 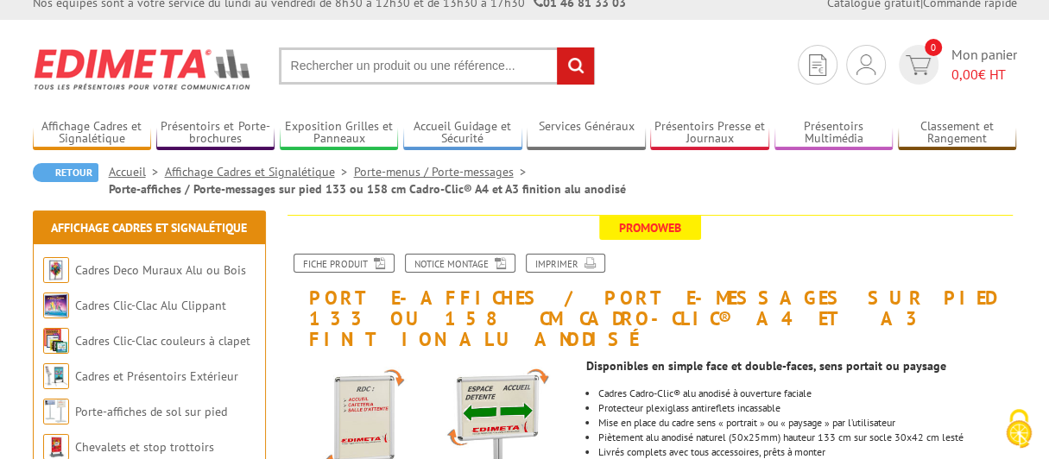 I want to click on a: Services Généraux, so click(x=586, y=133).